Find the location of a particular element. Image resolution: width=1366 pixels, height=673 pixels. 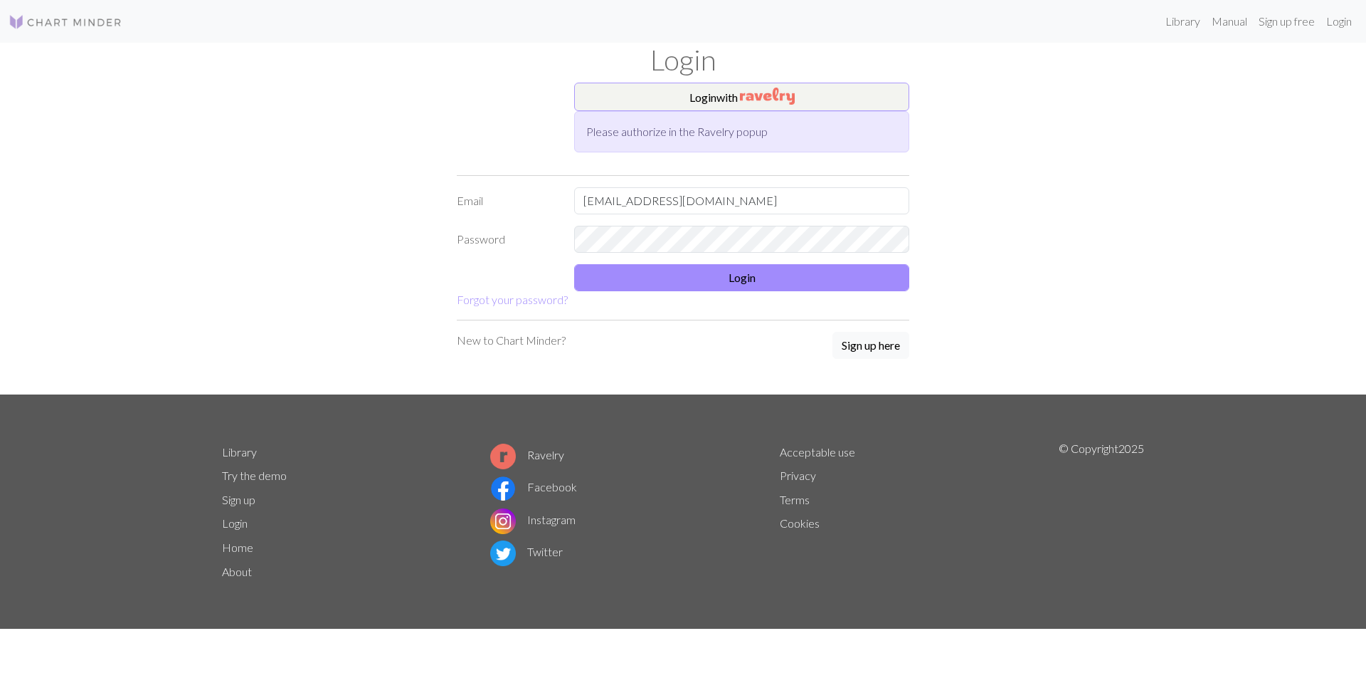

a: Sign up free is located at coordinates (1287, 21).